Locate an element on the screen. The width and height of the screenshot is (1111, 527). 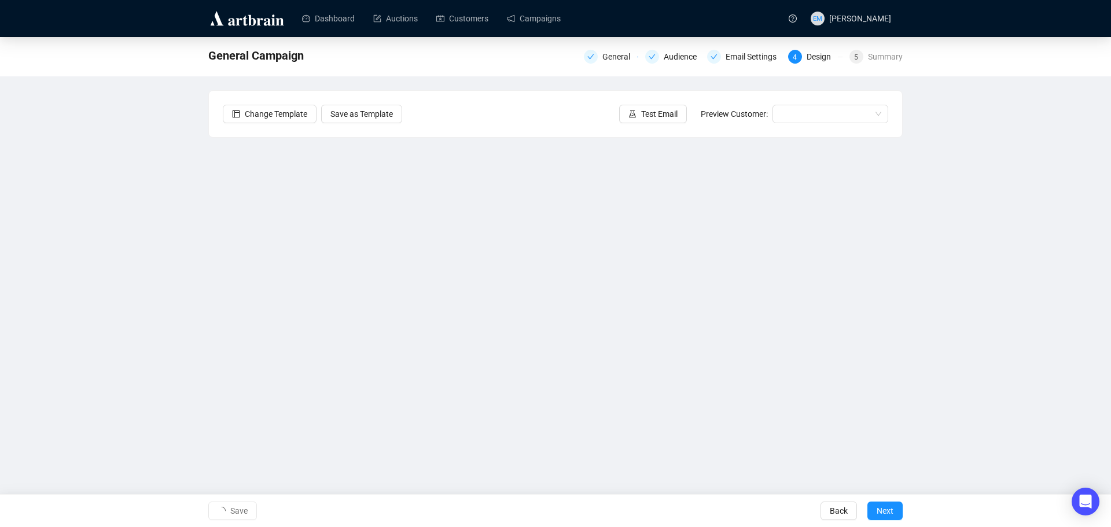
span: Change Template is located at coordinates (276, 114).